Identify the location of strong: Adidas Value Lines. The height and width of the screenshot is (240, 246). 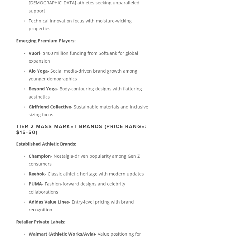
(49, 201).